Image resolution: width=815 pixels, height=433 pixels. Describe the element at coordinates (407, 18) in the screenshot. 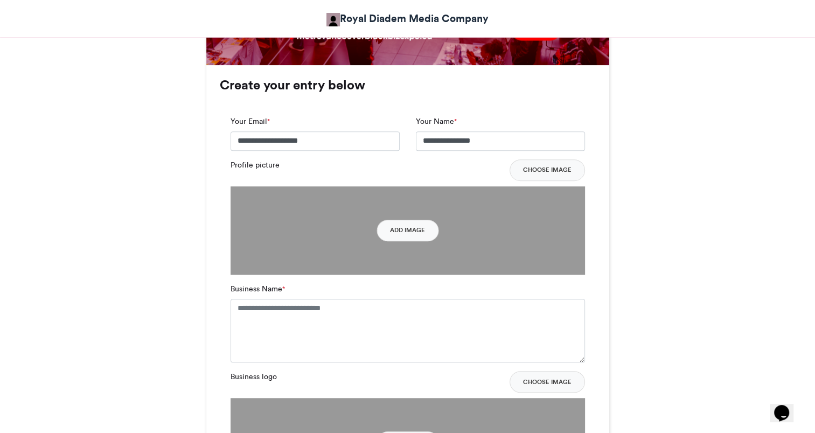

I see `a: Royal Diadem Media Company` at that location.